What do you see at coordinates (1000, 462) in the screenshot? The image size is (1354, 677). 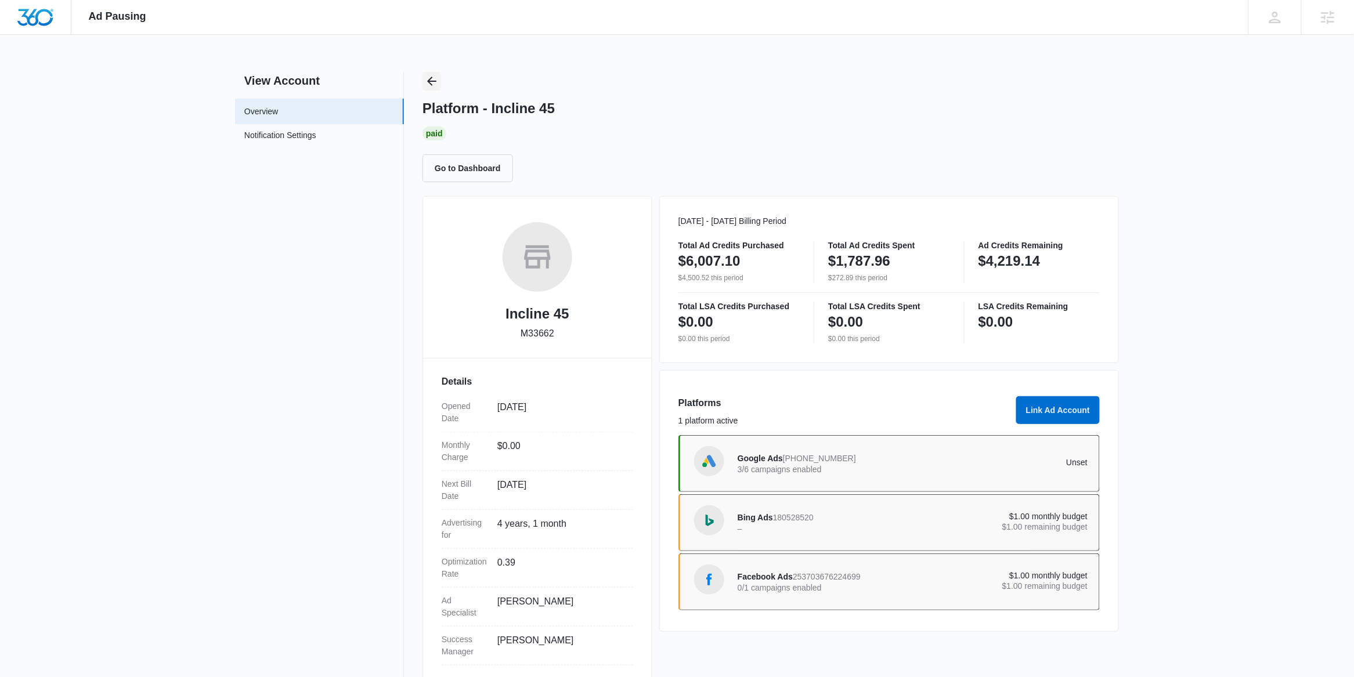 I see `p: Unset` at bounding box center [1000, 462].